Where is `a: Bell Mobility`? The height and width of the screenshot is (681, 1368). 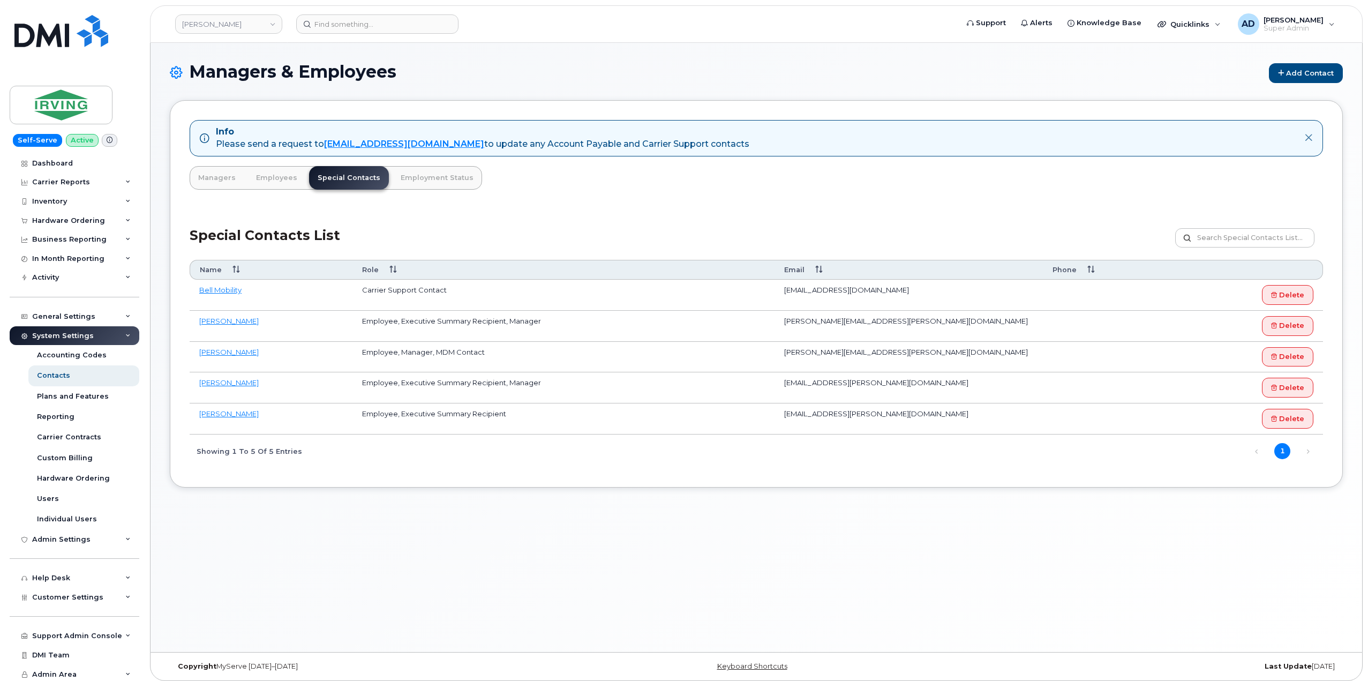
a: Bell Mobility is located at coordinates (220, 290).